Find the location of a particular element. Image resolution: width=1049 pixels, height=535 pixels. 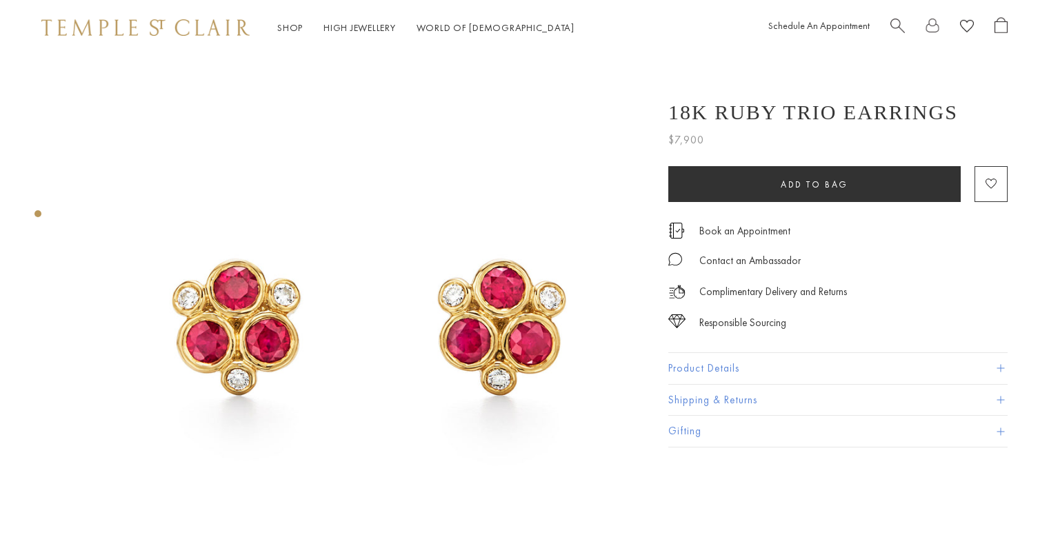

a: View Wishlist is located at coordinates (967, 28).